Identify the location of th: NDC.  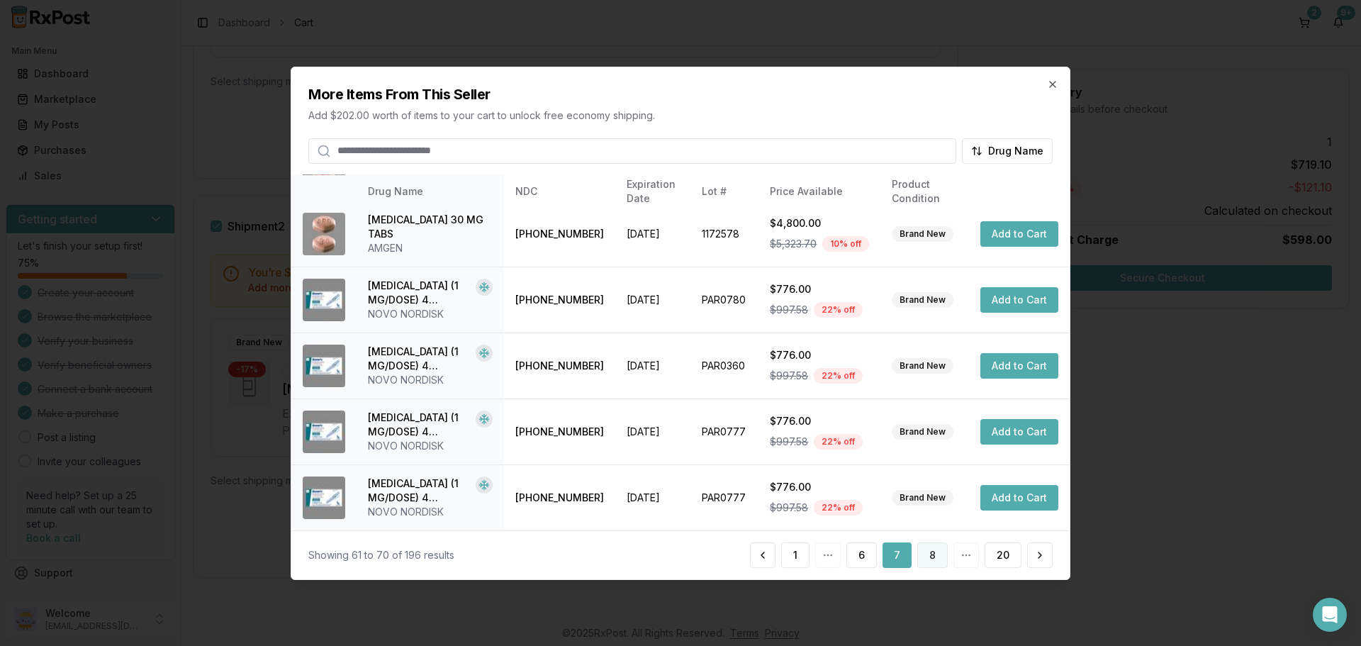
(559, 191).